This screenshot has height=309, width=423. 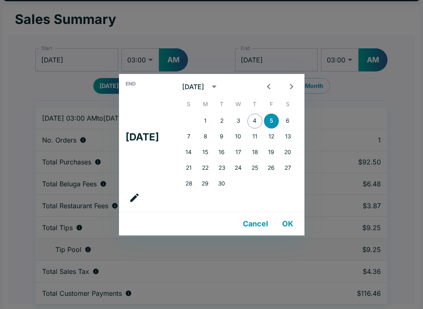 What do you see at coordinates (189, 152) in the screenshot?
I see `button: 14` at bounding box center [189, 152].